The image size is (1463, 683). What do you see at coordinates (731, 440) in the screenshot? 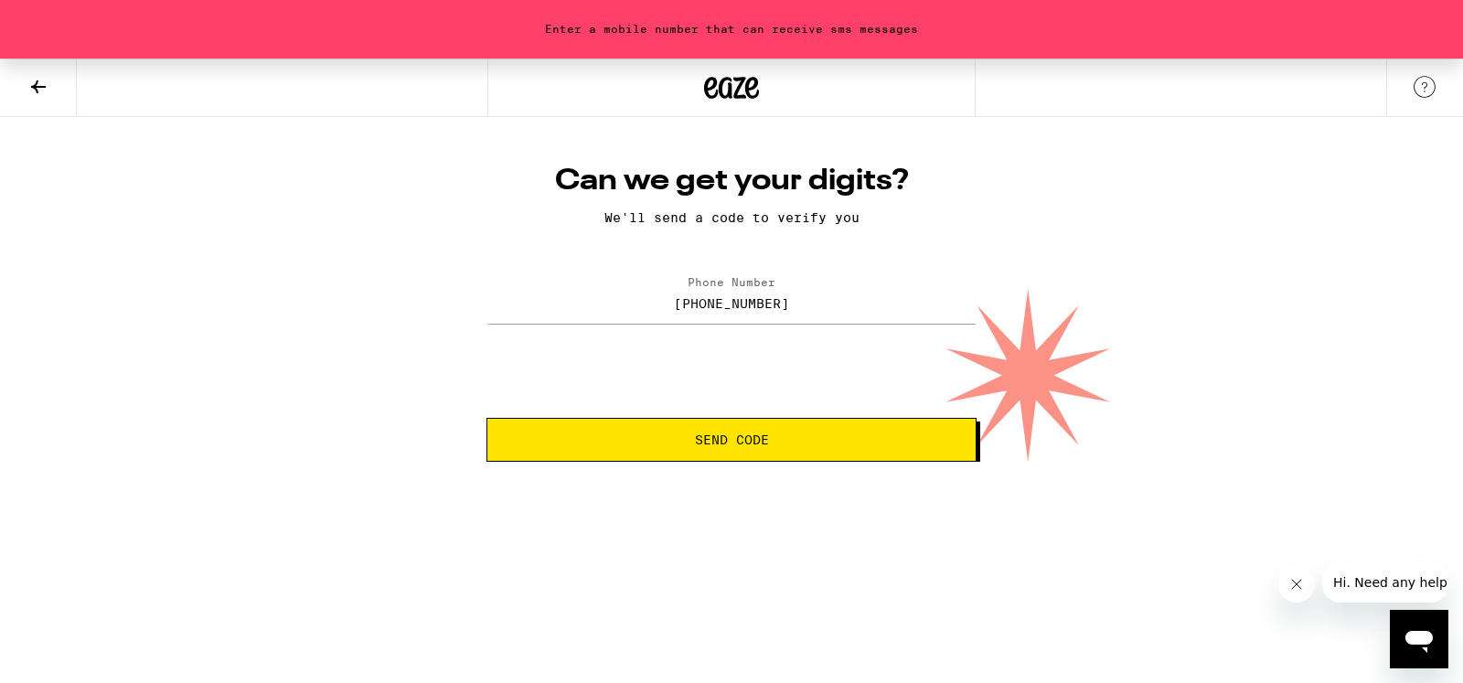
I see `span: Send Code` at bounding box center [731, 440].